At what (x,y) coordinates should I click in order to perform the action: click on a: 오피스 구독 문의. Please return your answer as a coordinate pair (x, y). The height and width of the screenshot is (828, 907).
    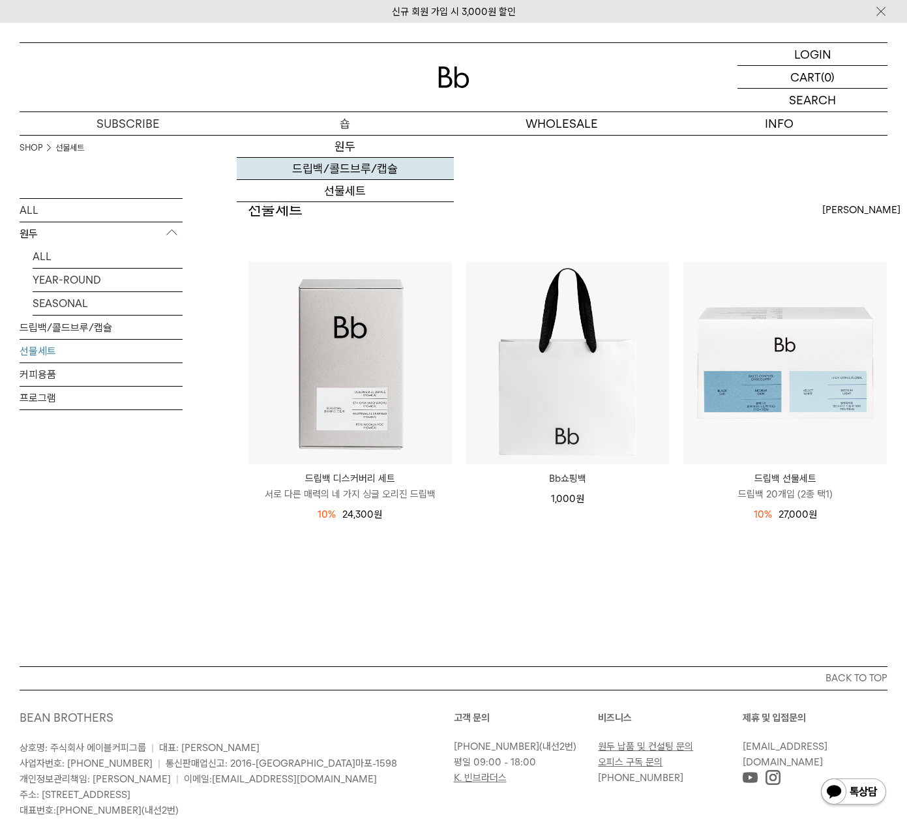
    Looking at the image, I should click on (630, 762).